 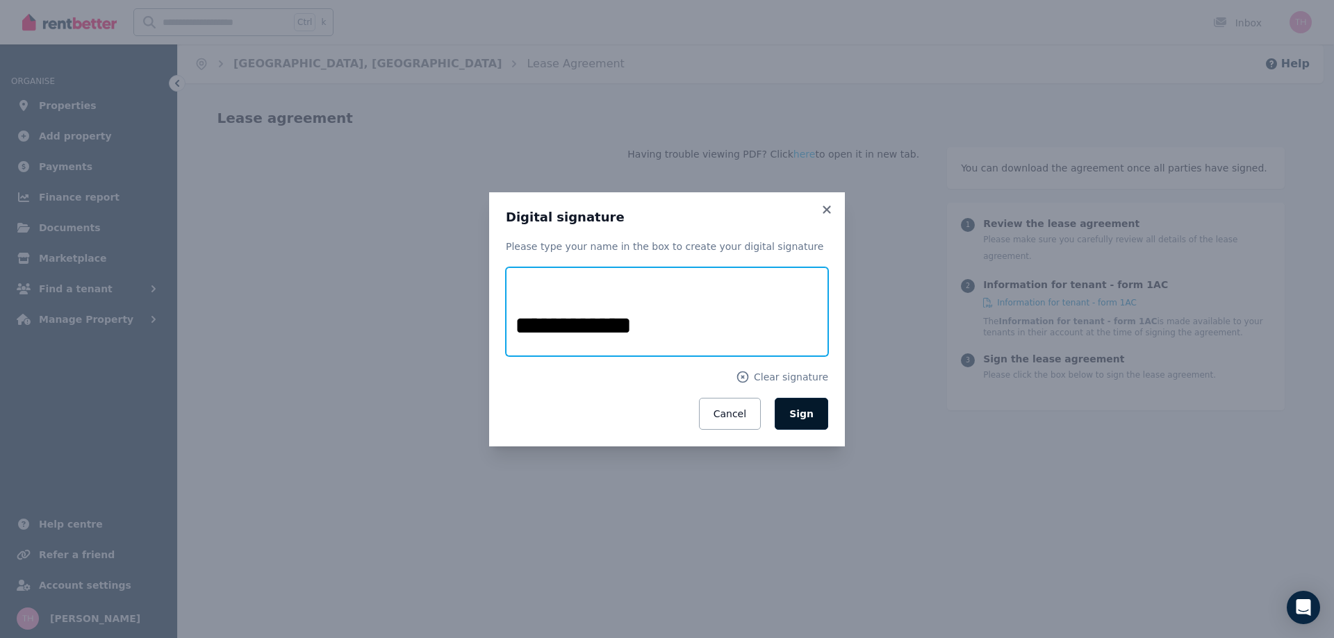 I want to click on div: Open Intercom Messenger, so click(x=1303, y=608).